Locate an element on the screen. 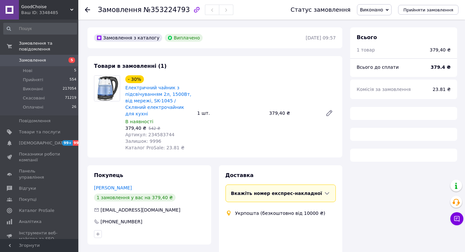 The image size is (465, 252). span: 23.81 ₴ is located at coordinates (442, 89).